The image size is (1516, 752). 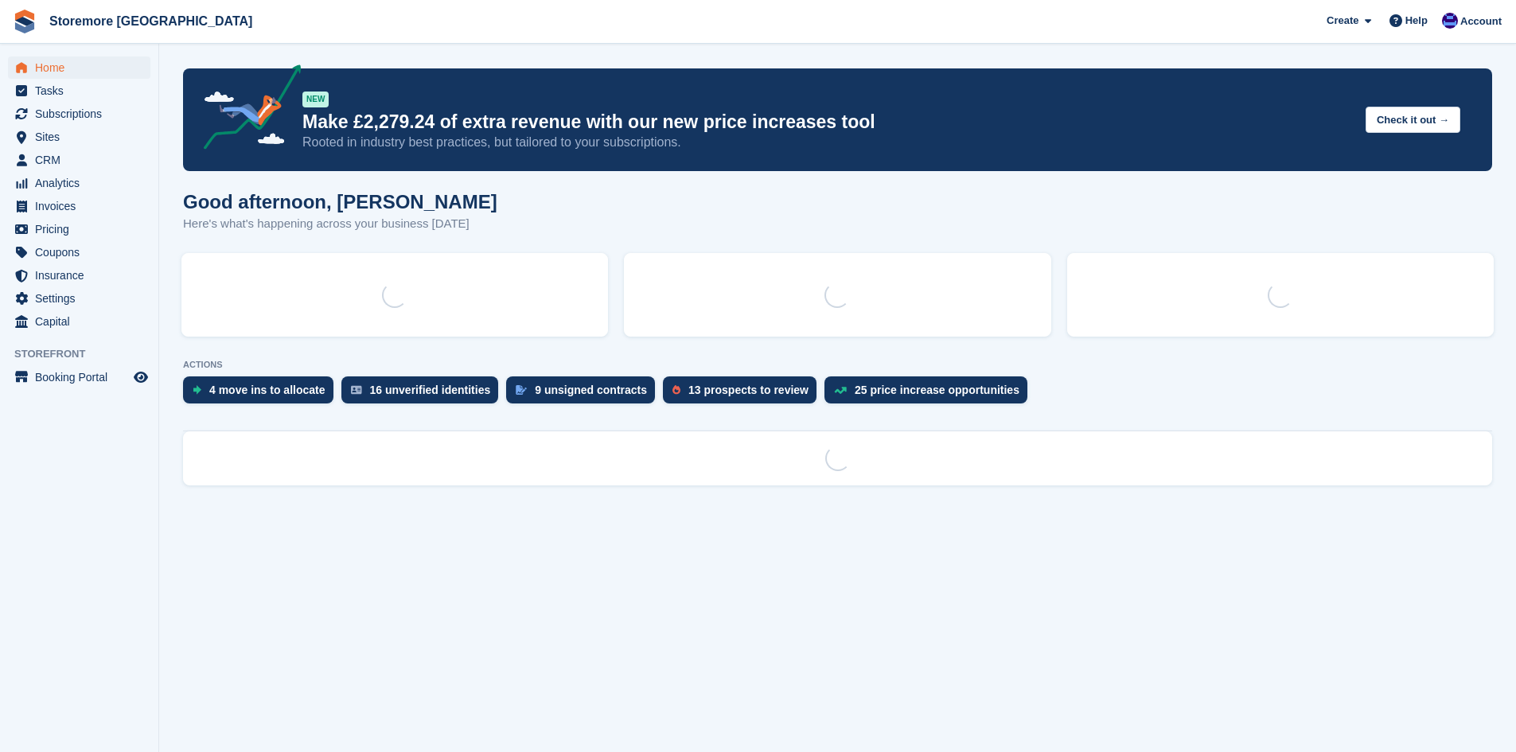 I want to click on span: Storefront, so click(x=86, y=354).